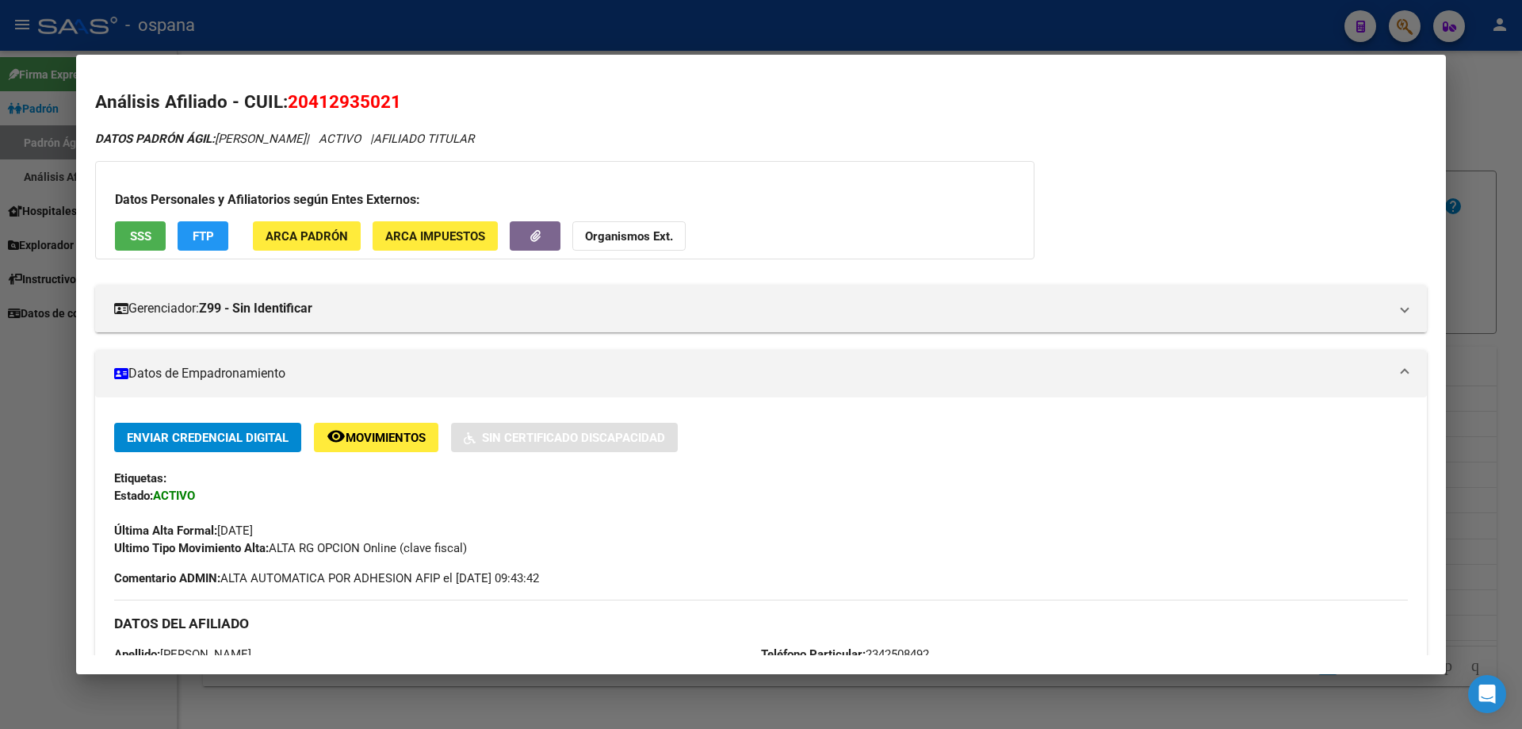 The width and height of the screenshot is (1522, 729). What do you see at coordinates (155, 139) in the screenshot?
I see `strong: DATOS PADRÓN ÁGIL:` at bounding box center [155, 139].